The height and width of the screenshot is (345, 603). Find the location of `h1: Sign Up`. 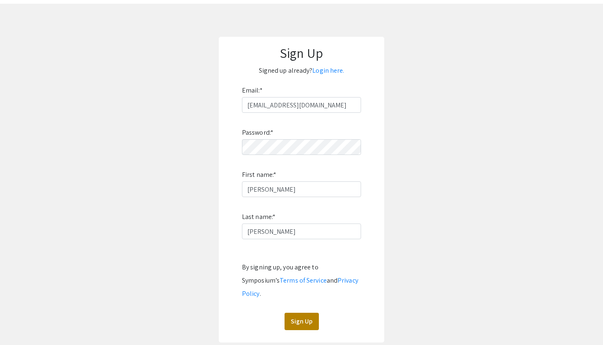

h1: Sign Up is located at coordinates (301, 53).